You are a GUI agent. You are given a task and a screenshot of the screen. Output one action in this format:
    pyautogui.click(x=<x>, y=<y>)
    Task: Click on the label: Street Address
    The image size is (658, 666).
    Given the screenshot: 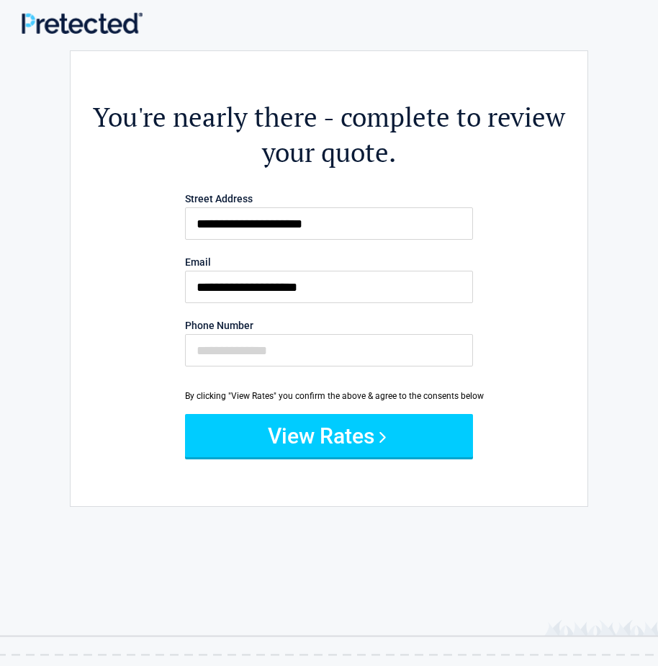 What is the action you would take?
    pyautogui.click(x=329, y=199)
    